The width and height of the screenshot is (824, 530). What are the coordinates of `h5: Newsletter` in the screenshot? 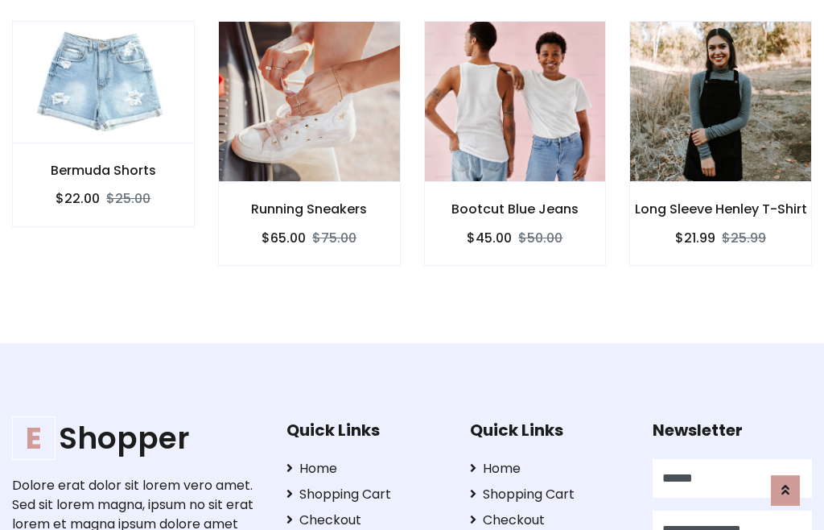 It's located at (733, 430).